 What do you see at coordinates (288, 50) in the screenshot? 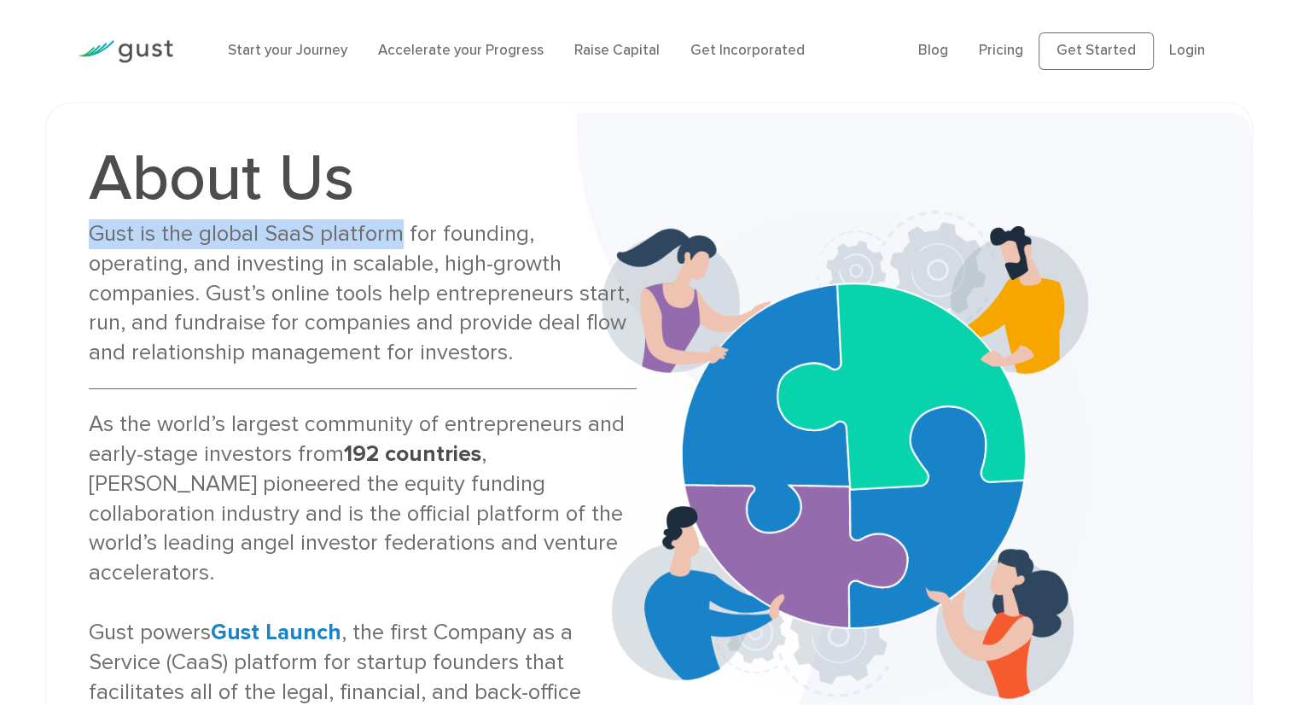
I see `a: Start your Journey` at bounding box center [288, 50].